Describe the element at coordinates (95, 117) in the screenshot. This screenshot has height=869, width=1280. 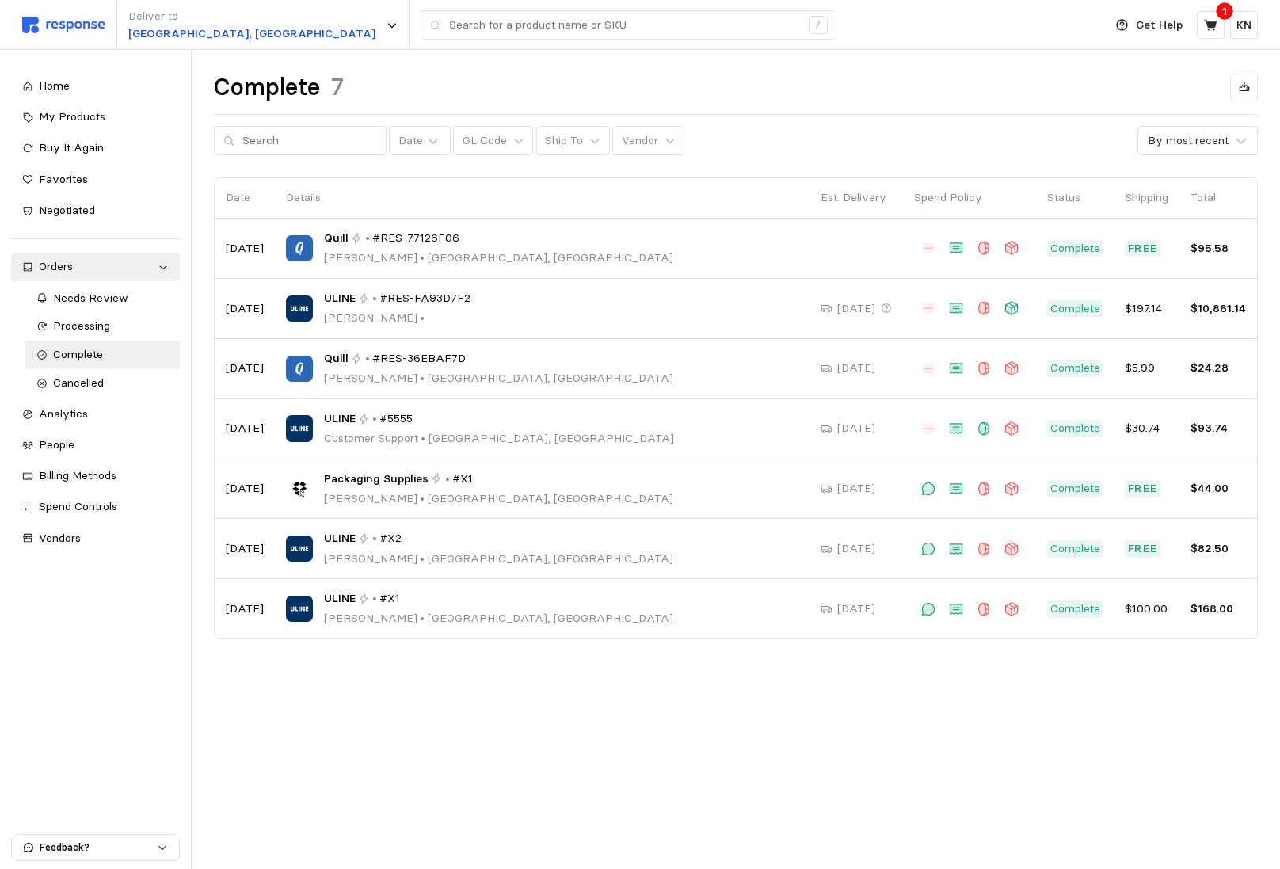
I see `a: My Products` at that location.